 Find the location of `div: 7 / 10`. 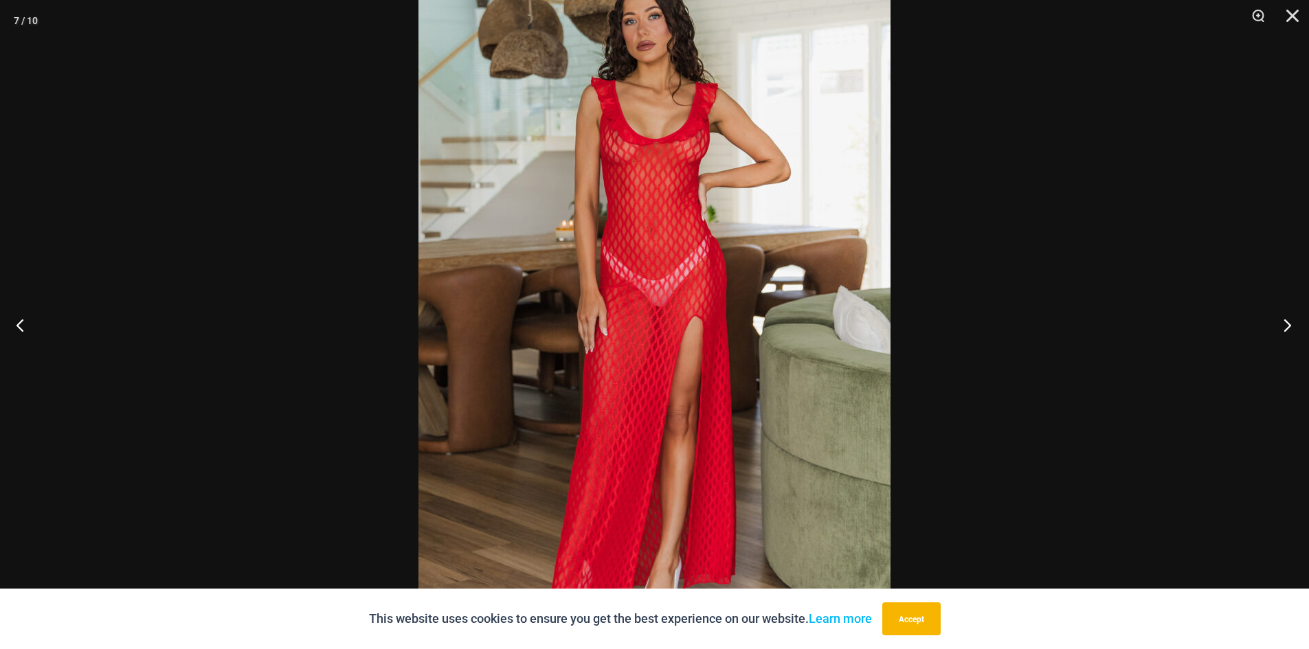

div: 7 / 10 is located at coordinates (25, 21).